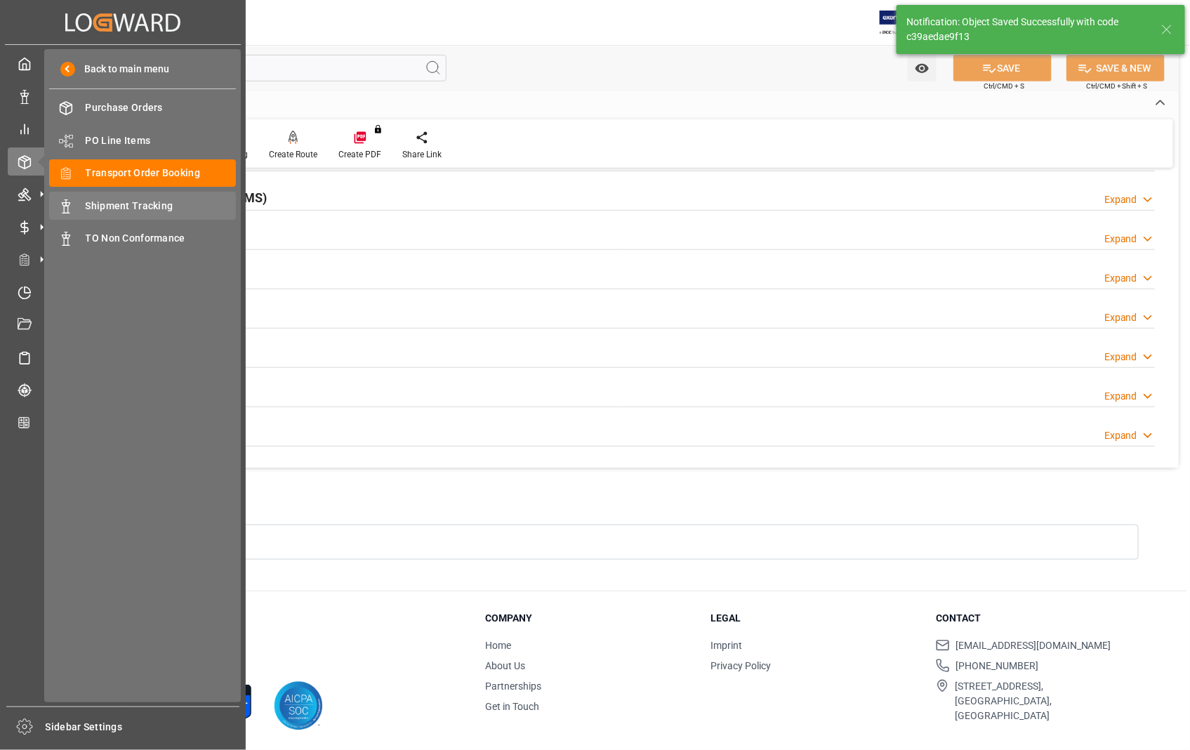 This screenshot has height=750, width=1190. Describe the element at coordinates (161, 173) in the screenshot. I see `span: Transport Order Booking` at that location.